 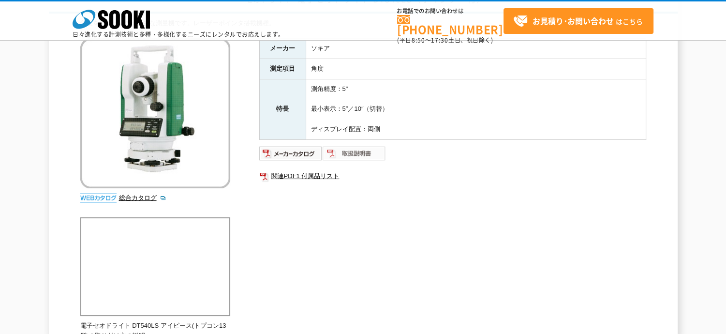 I want to click on strong: お見積り･お問い合わせ, so click(x=573, y=21).